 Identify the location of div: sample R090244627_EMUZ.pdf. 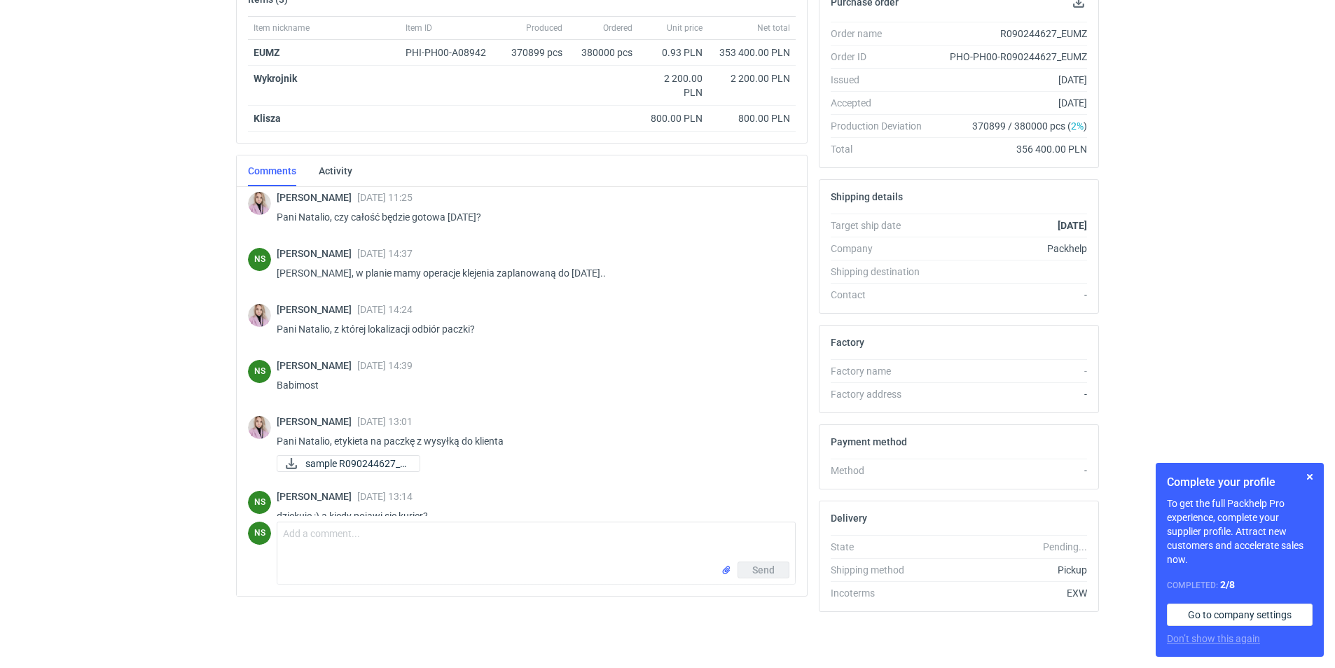
(347, 464).